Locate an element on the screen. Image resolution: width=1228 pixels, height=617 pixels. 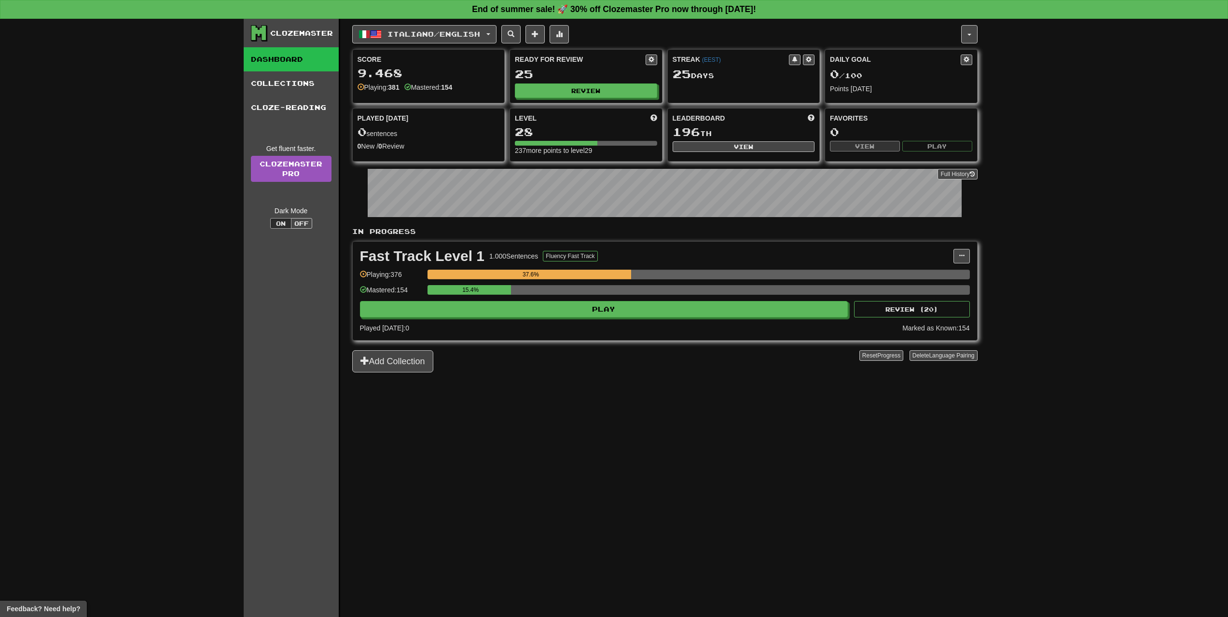
div: sentences is located at coordinates (428, 132).